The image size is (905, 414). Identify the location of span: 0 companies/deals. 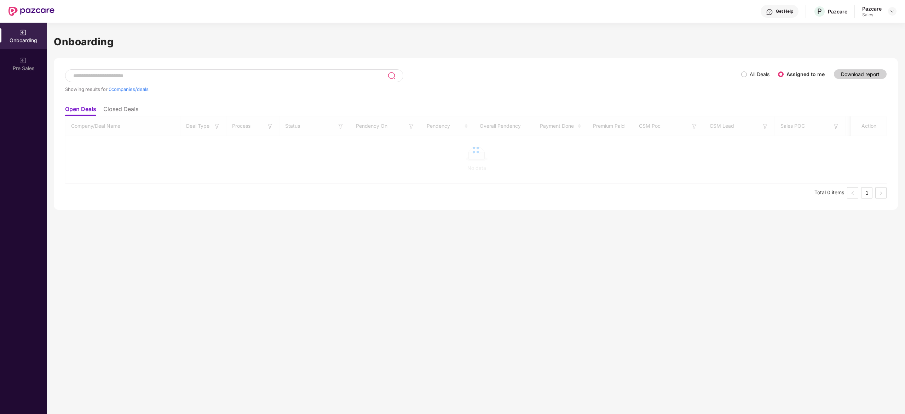
(128, 89).